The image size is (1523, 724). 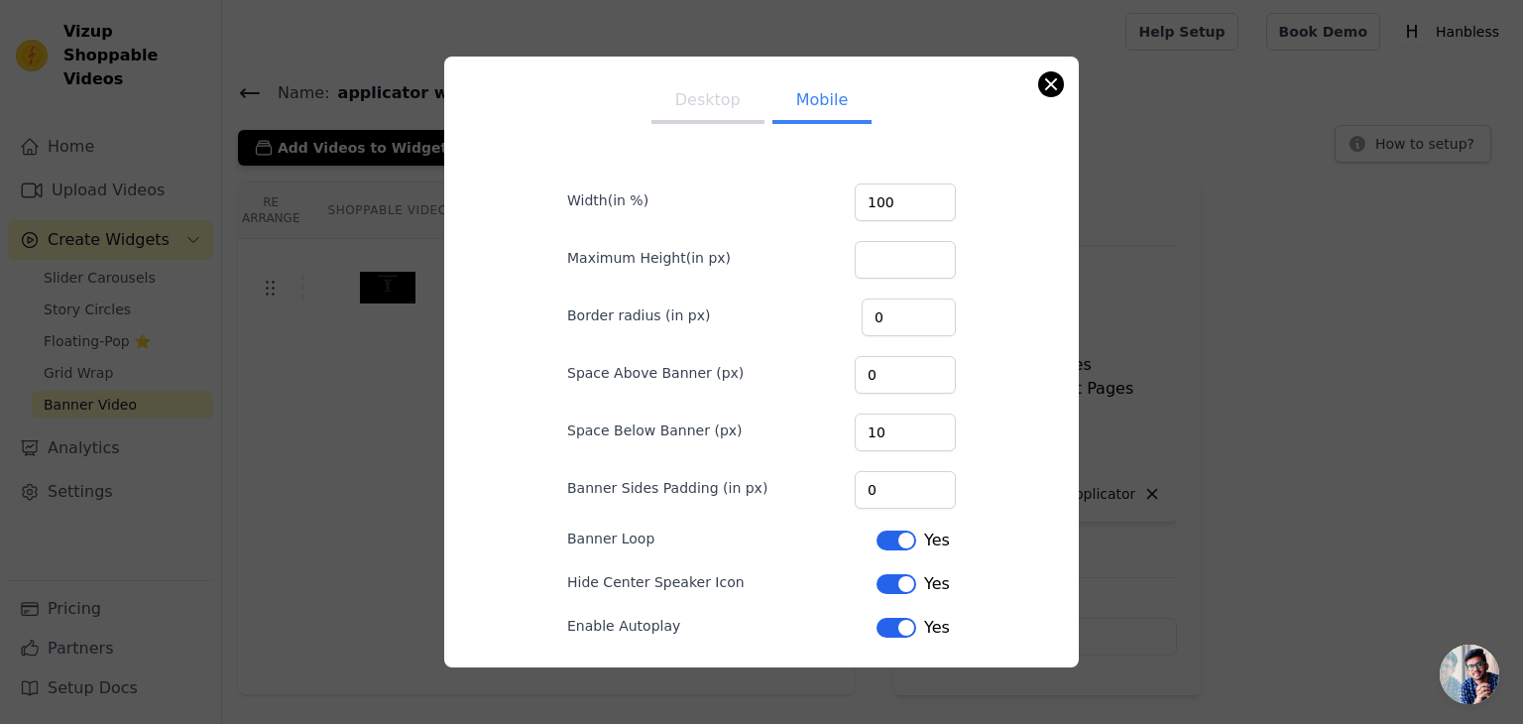 What do you see at coordinates (822, 102) in the screenshot?
I see `button: Mobile` at bounding box center [822, 102].